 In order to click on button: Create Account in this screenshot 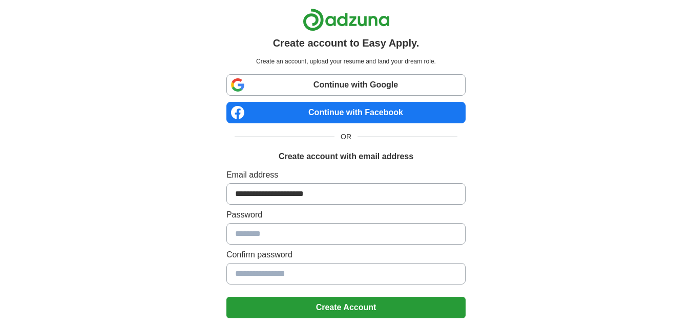, I will do `click(346, 308)`.